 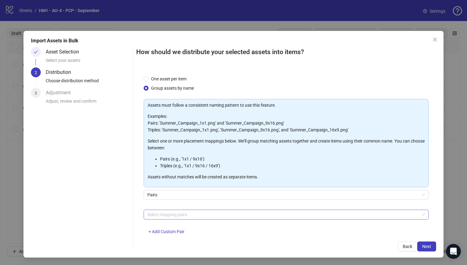 What do you see at coordinates (292, 159) in the screenshot?
I see `li: Pairs (e.g., '1x1 / 9x16')` at bounding box center [292, 159].